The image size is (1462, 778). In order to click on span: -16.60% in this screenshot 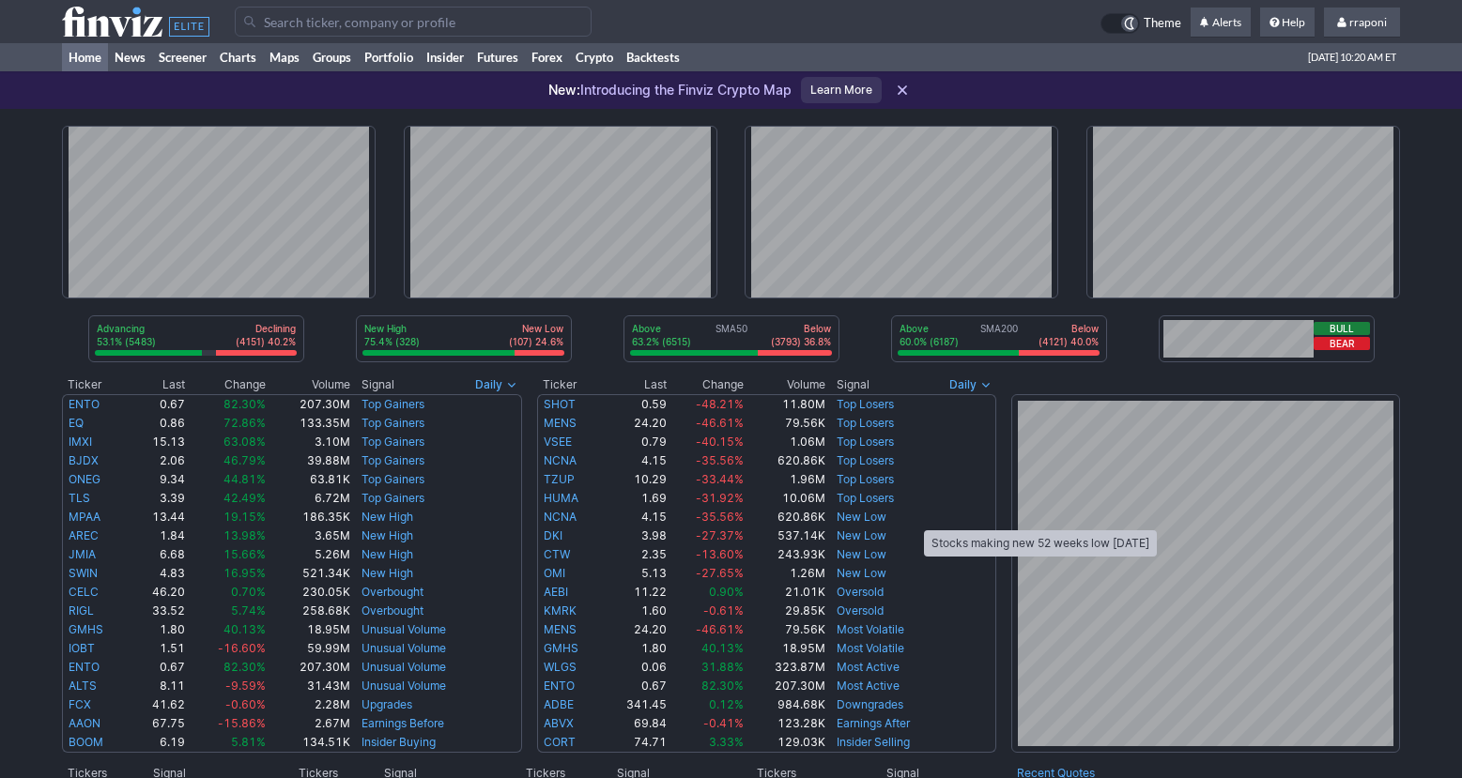, I will do `click(241, 648)`.